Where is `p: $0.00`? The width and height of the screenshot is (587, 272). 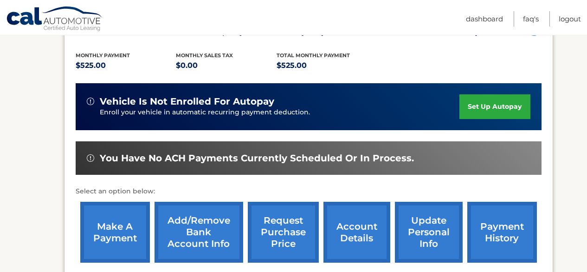 p: $0.00 is located at coordinates (226, 65).